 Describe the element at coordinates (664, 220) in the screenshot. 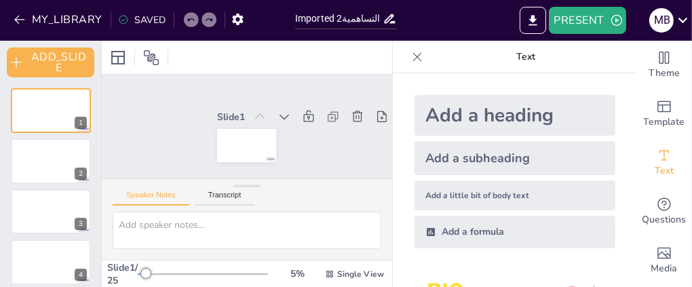

I see `span: Questions` at that location.